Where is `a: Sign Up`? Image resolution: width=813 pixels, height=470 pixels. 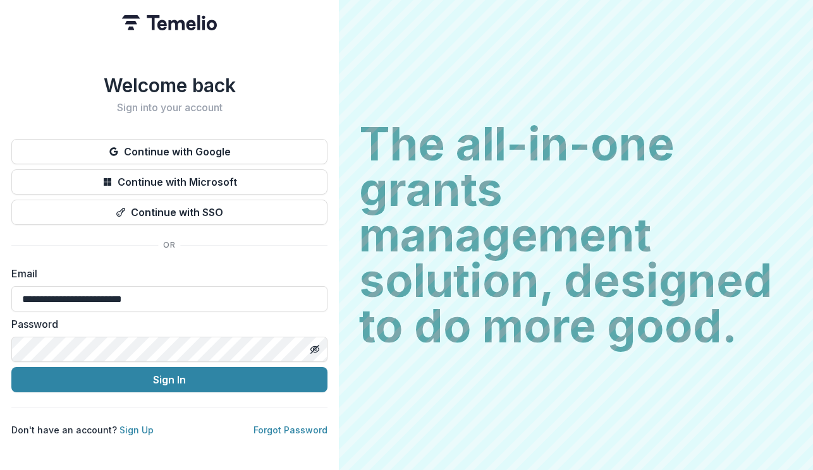
a: Sign Up is located at coordinates (137, 430).